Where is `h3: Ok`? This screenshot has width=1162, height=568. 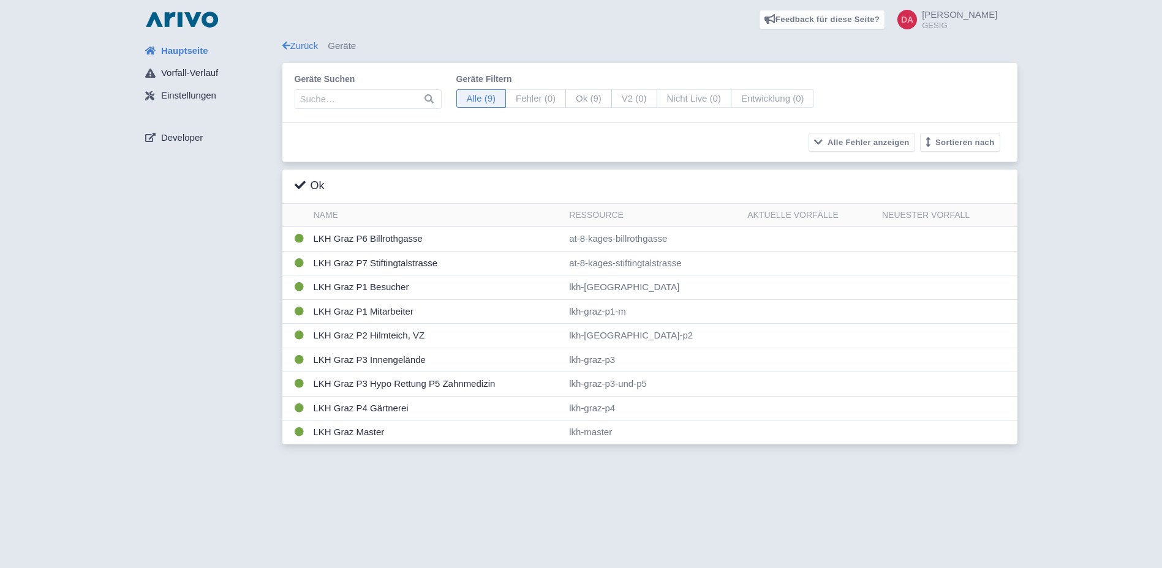 h3: Ok is located at coordinates (309, 186).